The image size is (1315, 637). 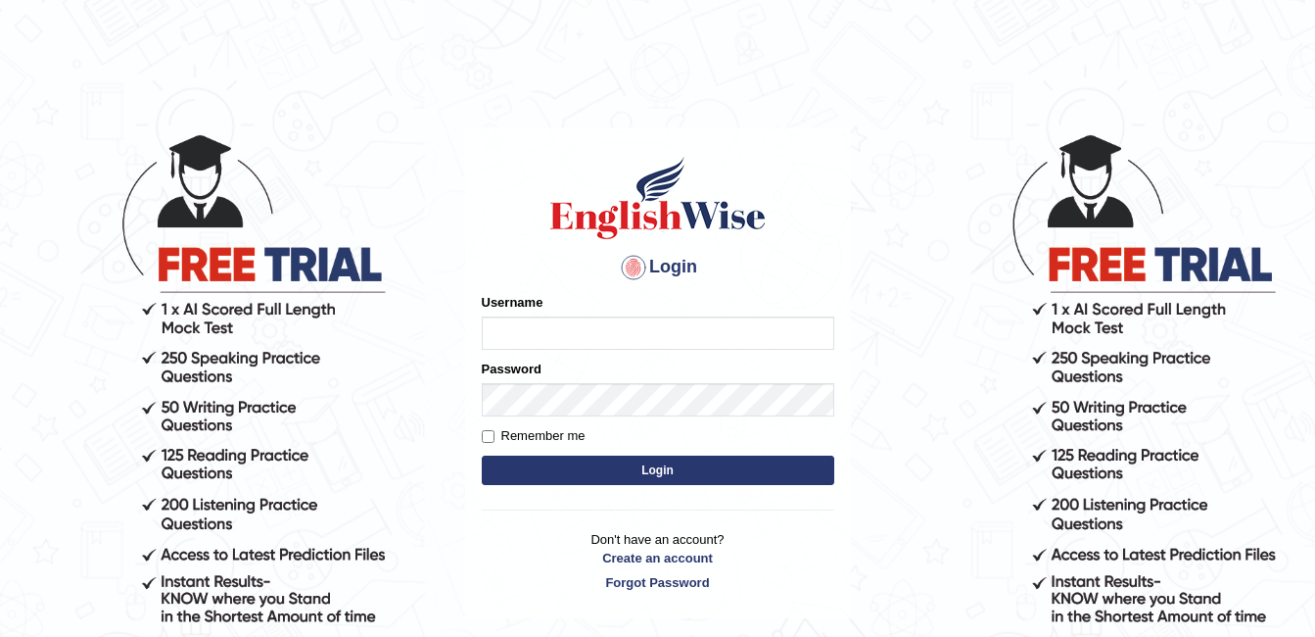 What do you see at coordinates (658, 470) in the screenshot?
I see `button: Login` at bounding box center [658, 470].